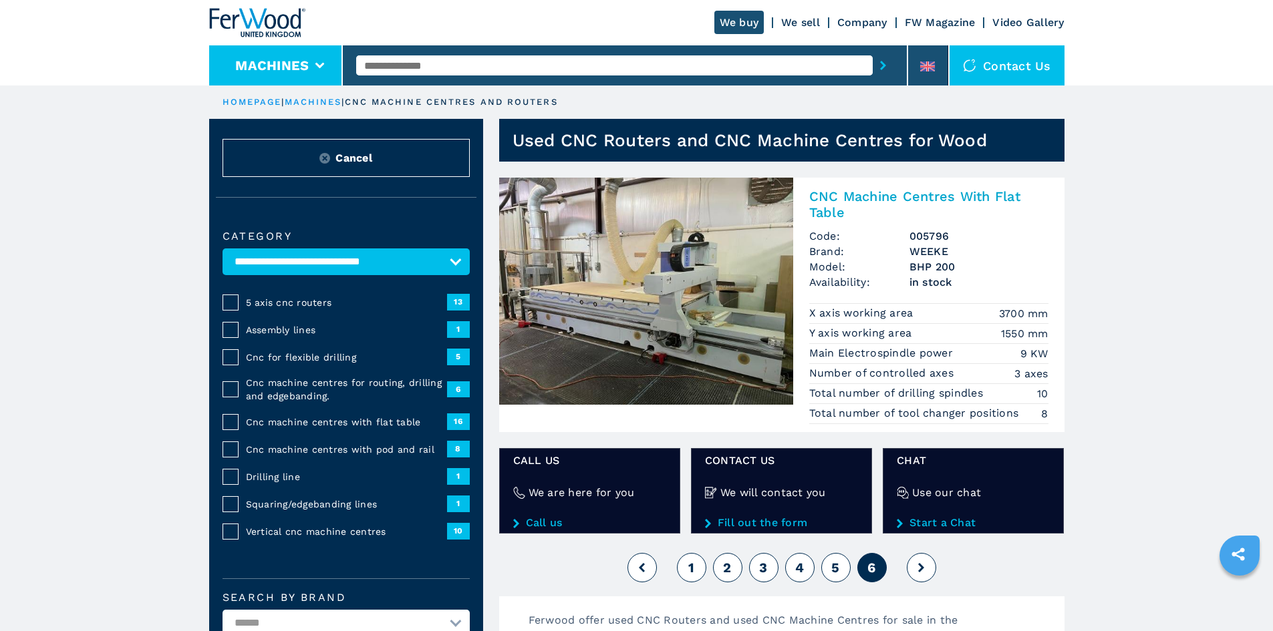 The image size is (1273, 631). Describe the element at coordinates (346, 450) in the screenshot. I see `span: Cnc machine centres with pod and rail` at that location.